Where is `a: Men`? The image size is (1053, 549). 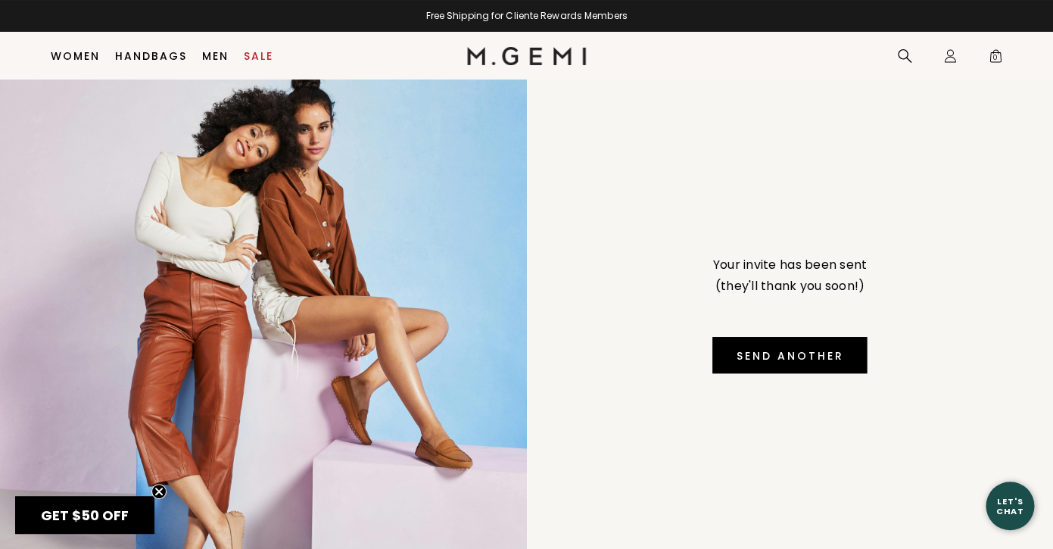 a: Men is located at coordinates (215, 56).